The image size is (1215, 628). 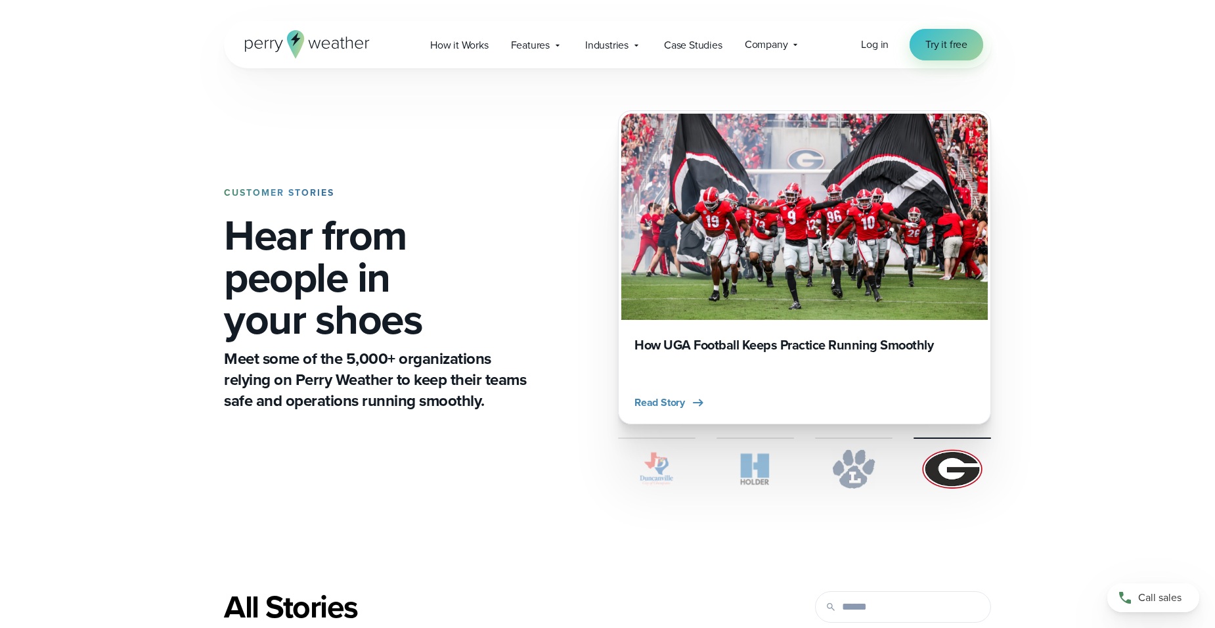 I want to click on a: Case Studies, so click(x=693, y=45).